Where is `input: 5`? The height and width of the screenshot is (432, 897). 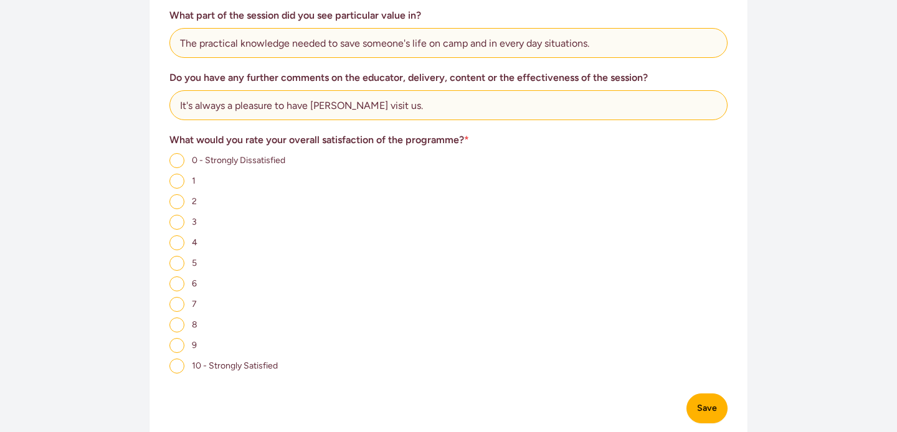
input: 5 is located at coordinates (177, 263).